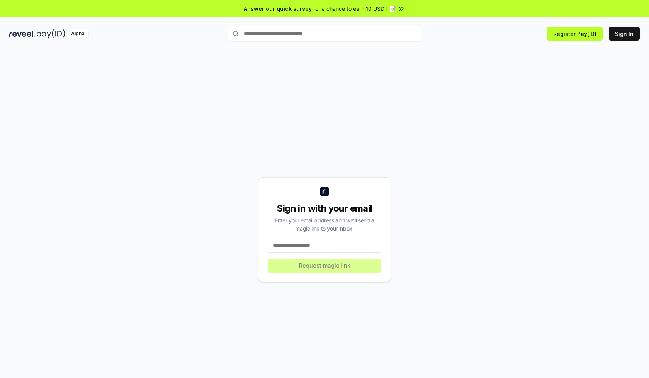 The height and width of the screenshot is (378, 649). Describe the element at coordinates (325, 209) in the screenshot. I see `div: Sign in with your email` at that location.